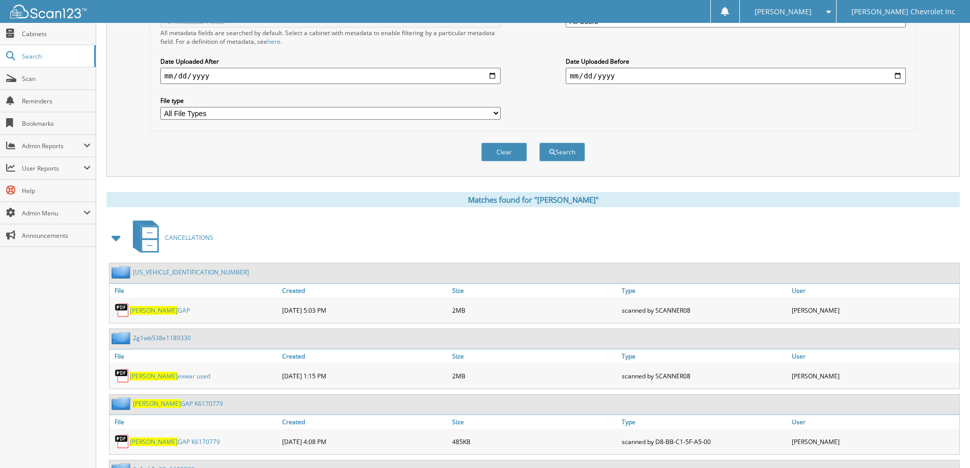  What do you see at coordinates (945, 444) in the screenshot?
I see `div: Chat Widget` at bounding box center [945, 444].